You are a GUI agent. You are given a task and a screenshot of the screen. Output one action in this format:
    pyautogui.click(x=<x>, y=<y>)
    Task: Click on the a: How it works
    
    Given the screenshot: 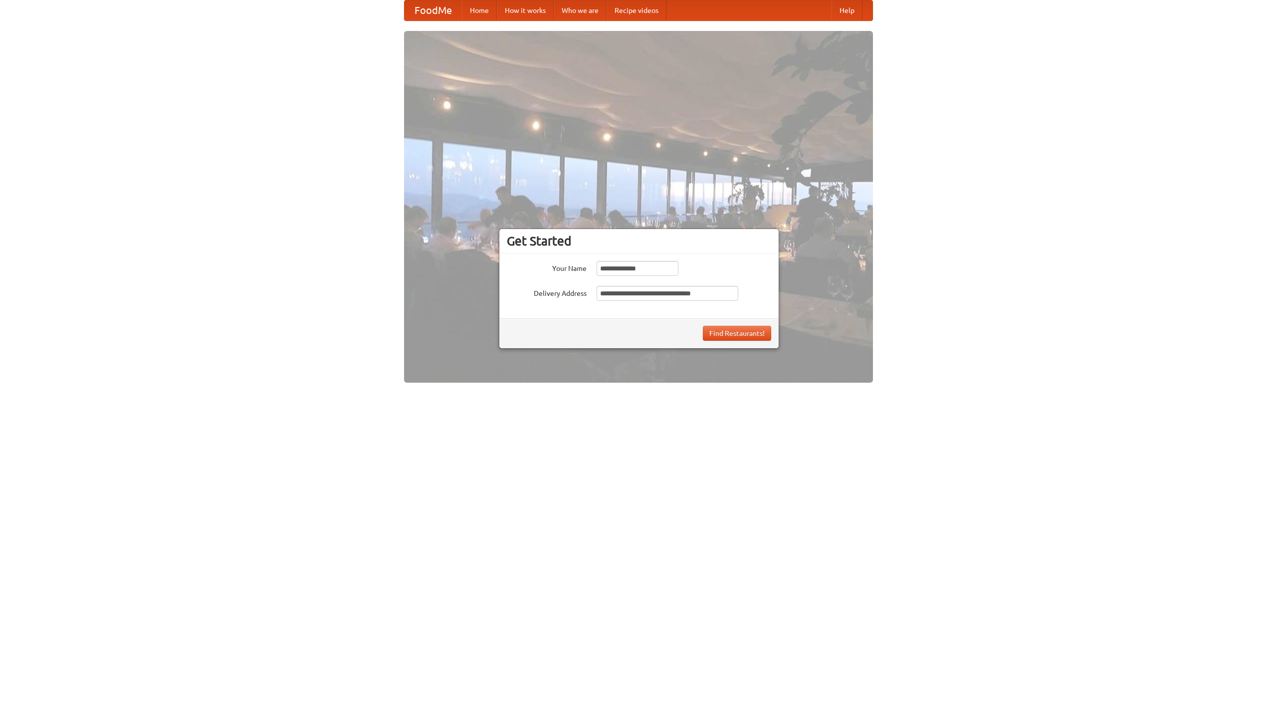 What is the action you would take?
    pyautogui.click(x=525, y=10)
    